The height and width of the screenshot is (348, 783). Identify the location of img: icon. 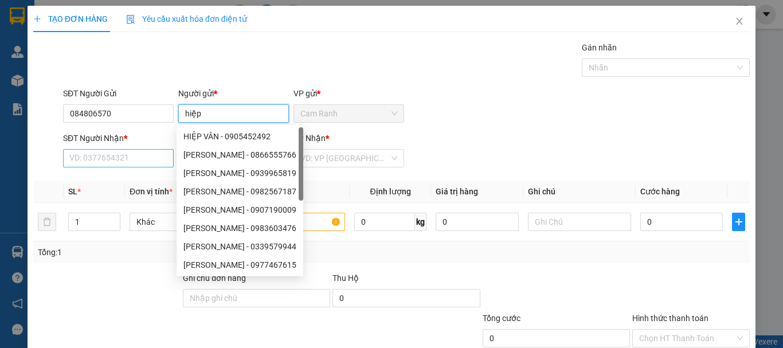
(131, 19).